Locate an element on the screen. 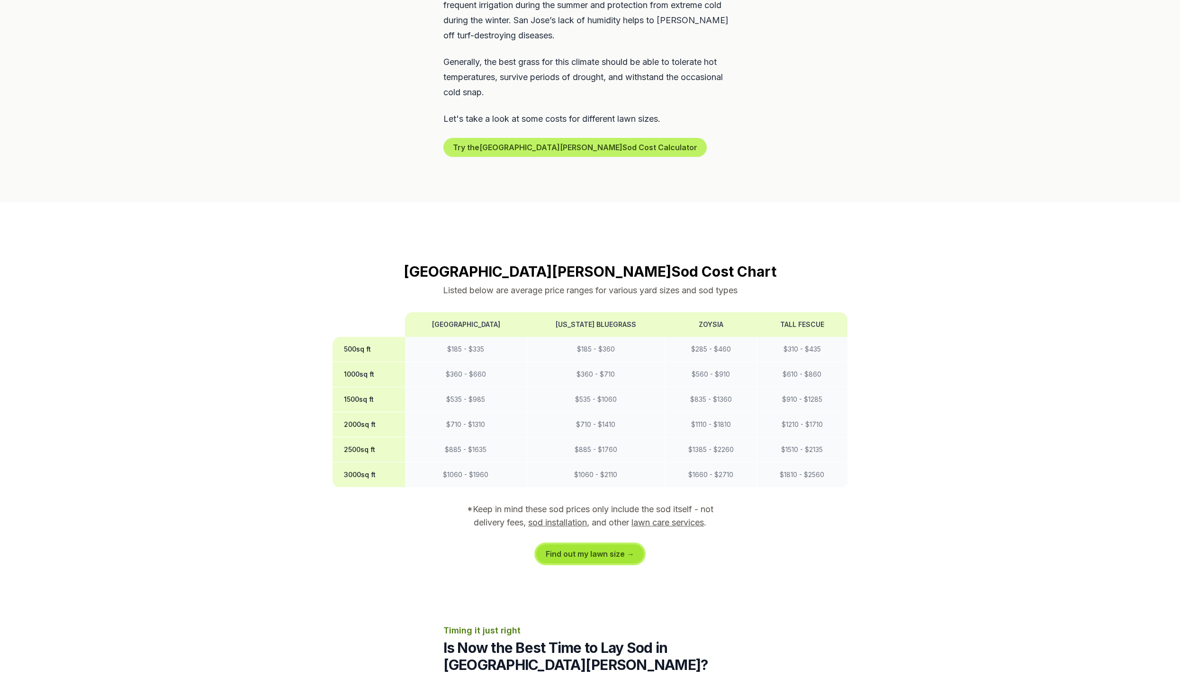 Image resolution: width=1180 pixels, height=678 pixels. td: $ 710 - $ 1310 is located at coordinates (466, 424).